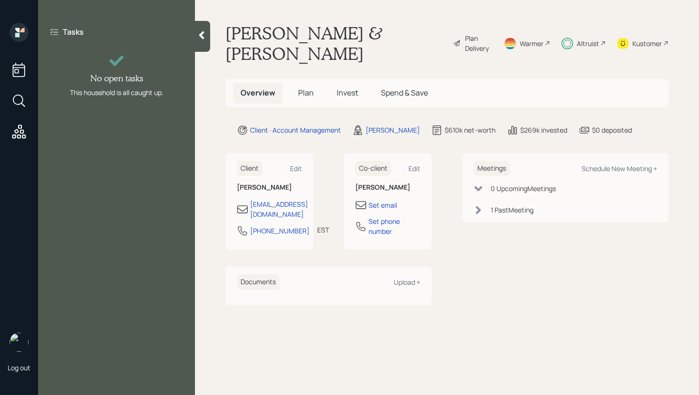 Image resolution: width=699 pixels, height=395 pixels. I want to click on h6: Client, so click(250, 168).